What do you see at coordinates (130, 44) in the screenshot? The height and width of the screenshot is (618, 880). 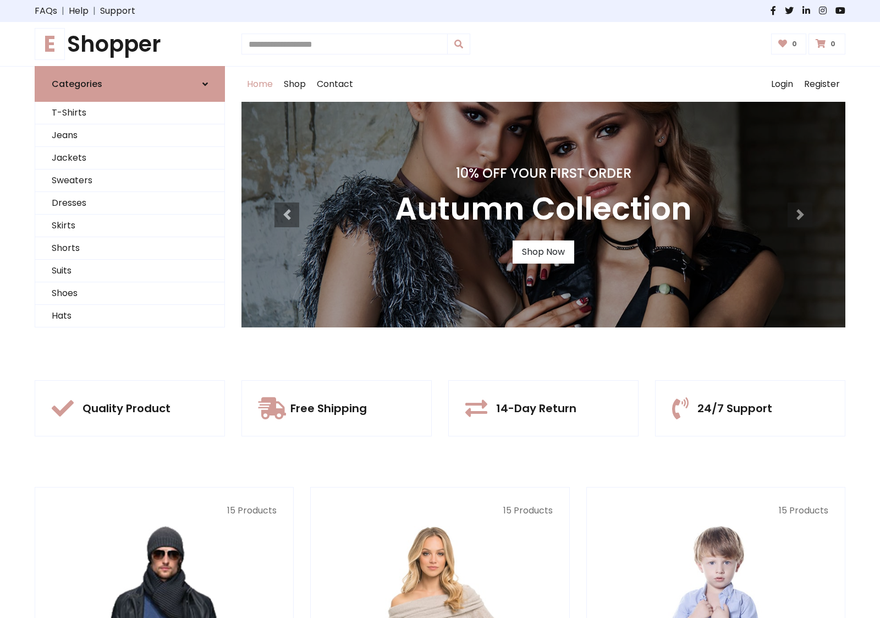 I see `a: EShopper` at bounding box center [130, 44].